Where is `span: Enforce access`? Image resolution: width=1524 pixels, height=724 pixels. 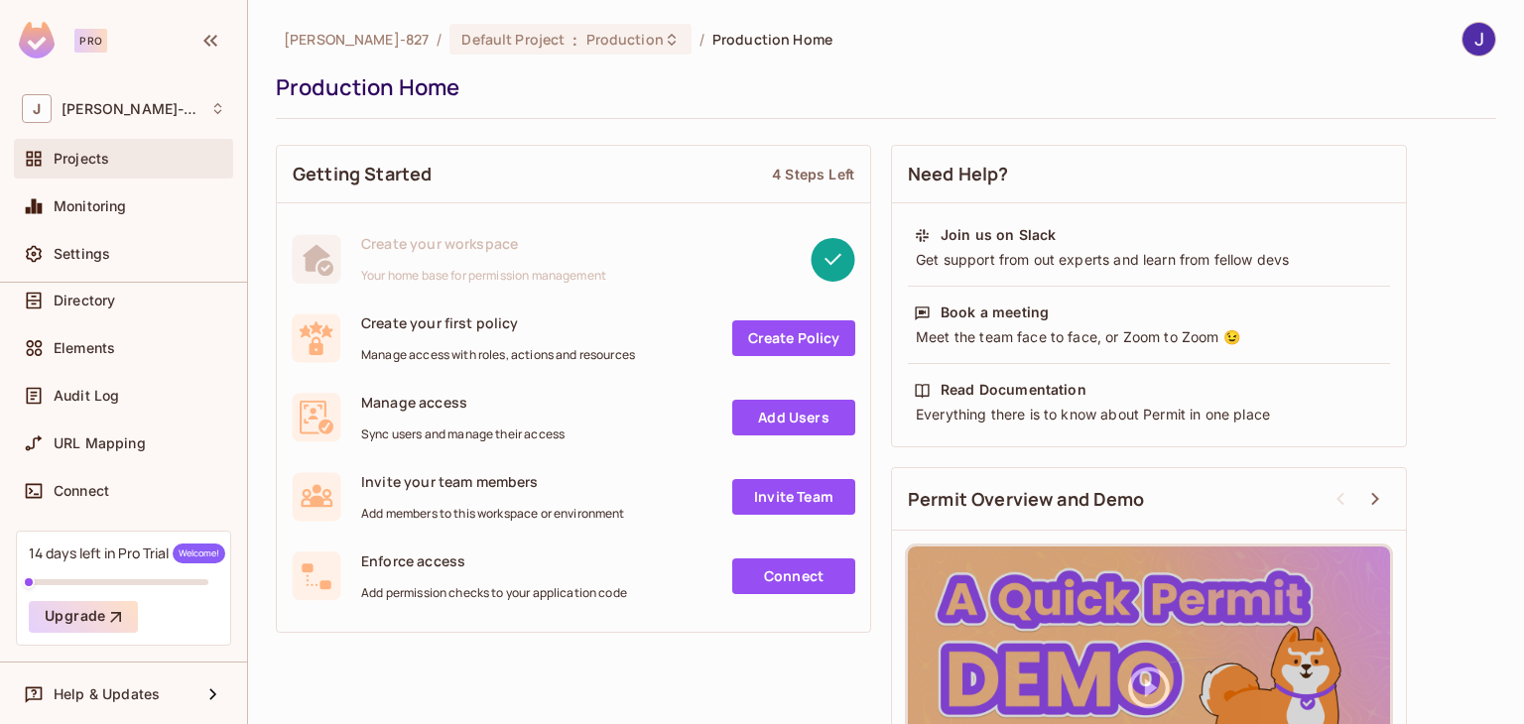
span: Enforce access is located at coordinates (494, 561).